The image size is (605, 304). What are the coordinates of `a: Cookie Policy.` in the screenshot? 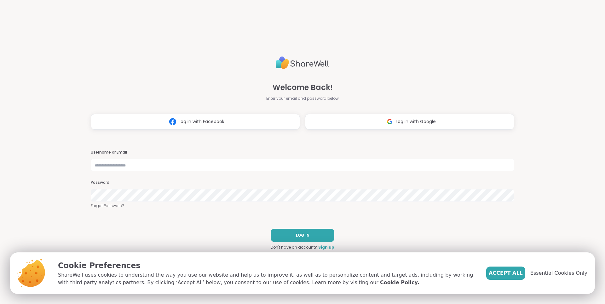 It's located at (399, 283).